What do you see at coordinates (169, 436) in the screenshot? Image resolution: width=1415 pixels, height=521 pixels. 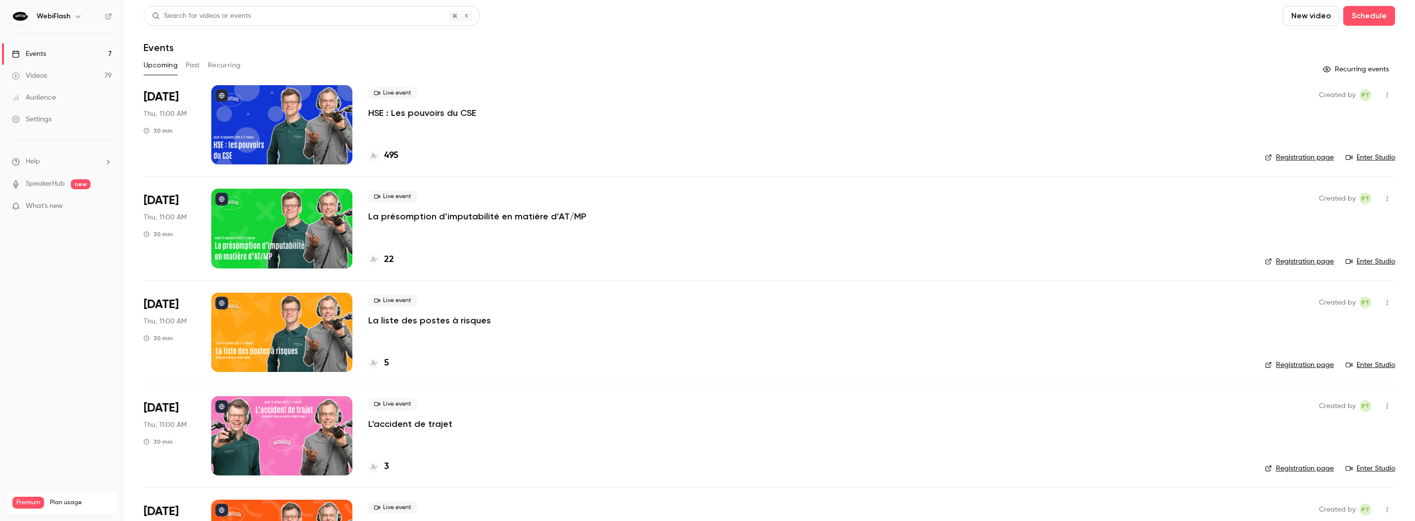 I see `div: Oct 23 Thu, 11:00 AM (Europe/Paris)` at bounding box center [169, 436].